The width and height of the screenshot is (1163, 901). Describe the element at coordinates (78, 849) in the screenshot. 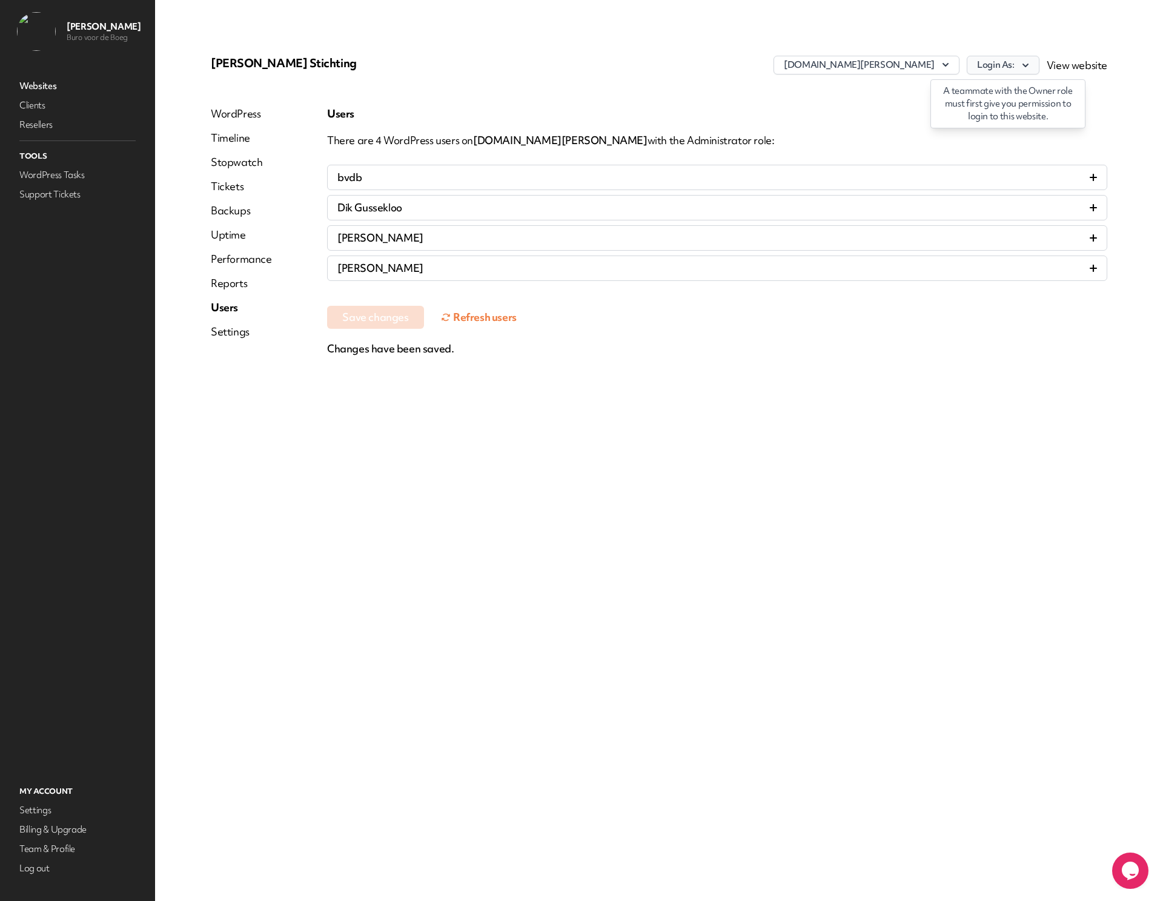

I see `a: Team & Profile` at that location.